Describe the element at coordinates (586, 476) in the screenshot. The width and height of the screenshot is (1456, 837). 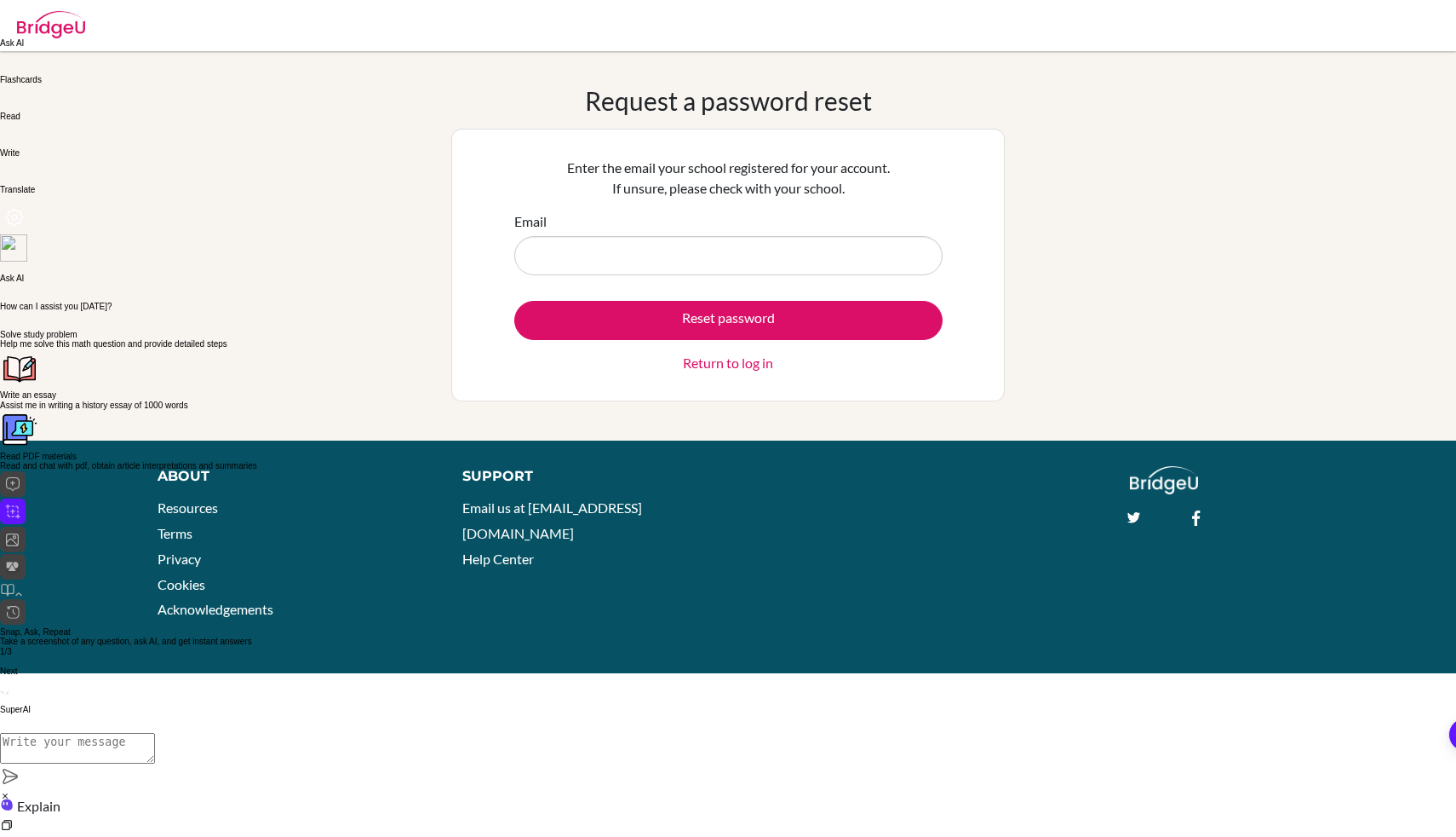
I see `div: Support` at that location.